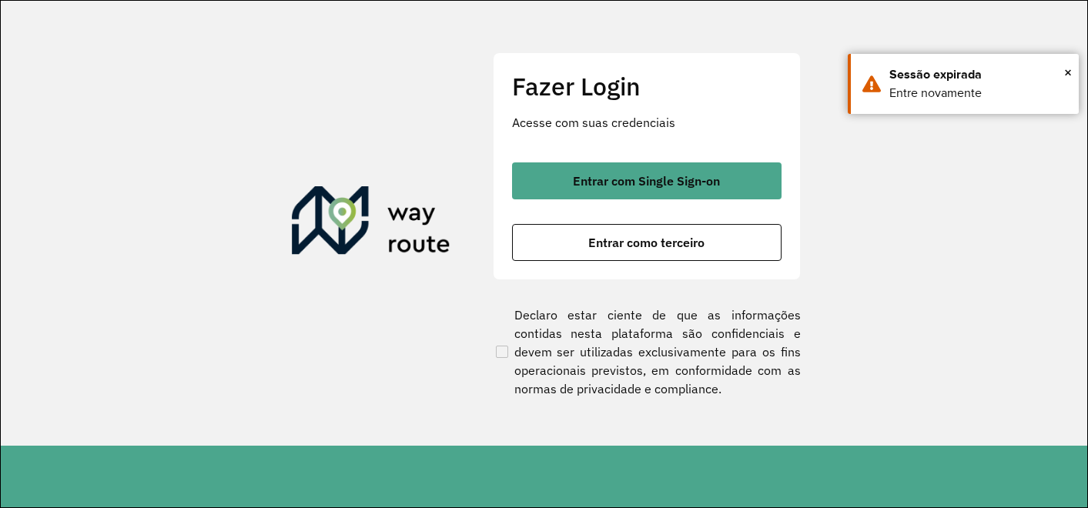  Describe the element at coordinates (1068, 72) in the screenshot. I see `button: Close` at that location.